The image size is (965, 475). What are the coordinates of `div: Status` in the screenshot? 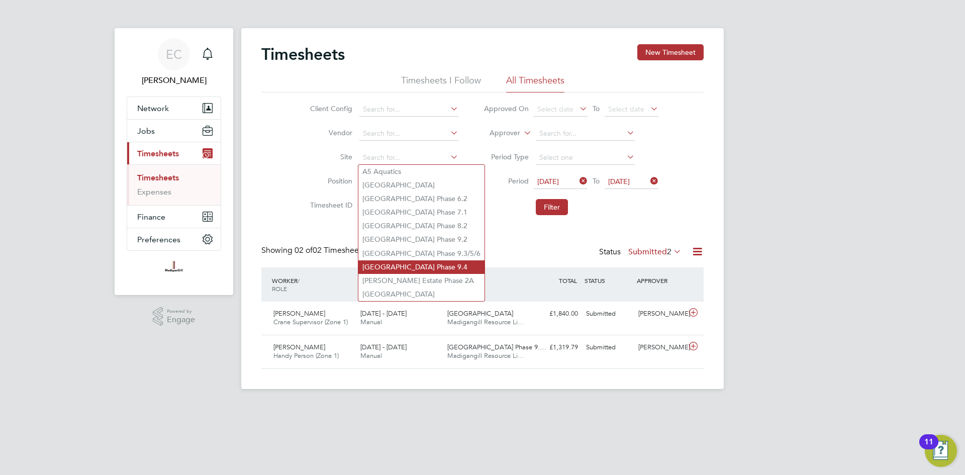 It's located at (641, 252).